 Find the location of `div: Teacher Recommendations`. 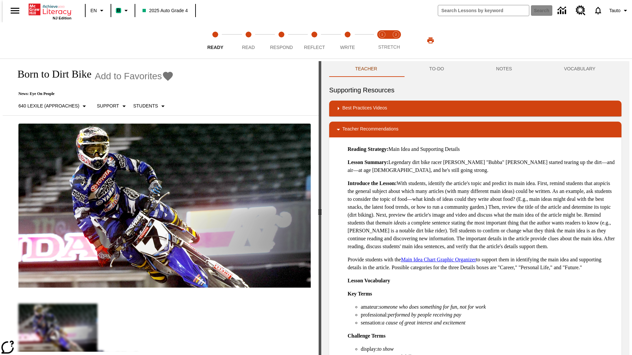

div: Teacher Recommendations is located at coordinates (475, 130).